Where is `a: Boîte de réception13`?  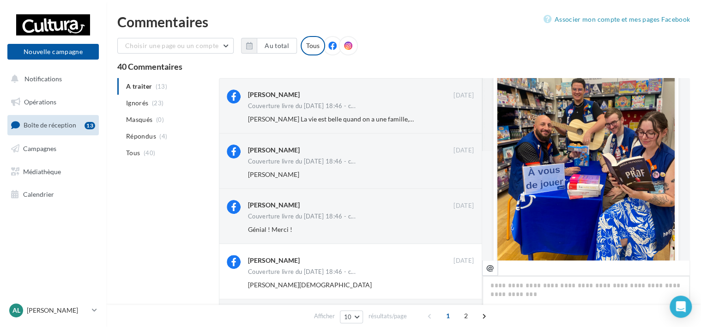 a: Boîte de réception13 is located at coordinates (53, 125).